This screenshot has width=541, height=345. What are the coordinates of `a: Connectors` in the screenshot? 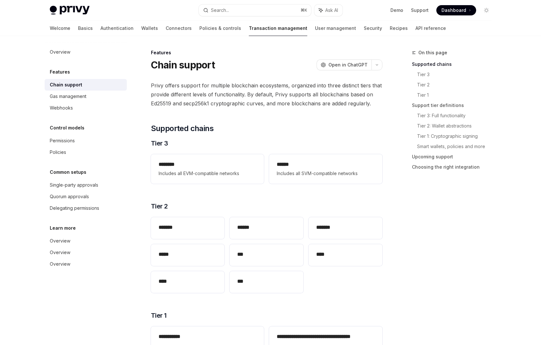 It's located at (179, 28).